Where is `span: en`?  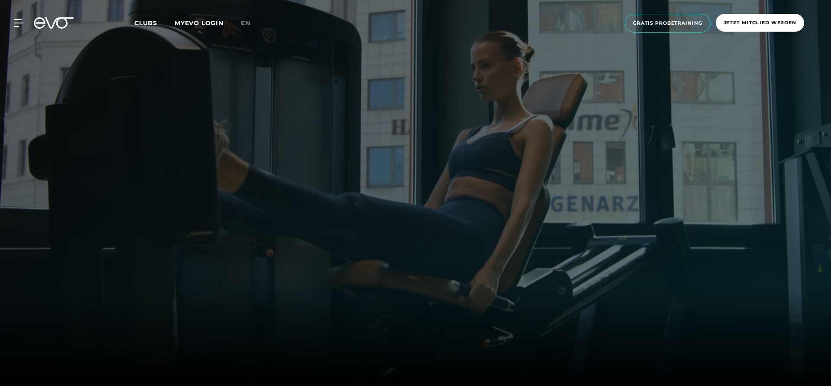 span: en is located at coordinates (246, 23).